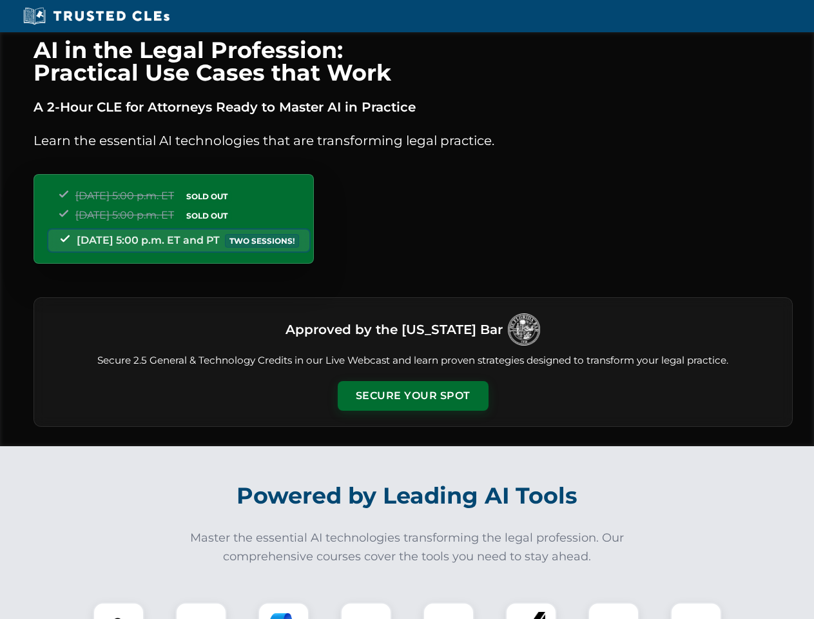  What do you see at coordinates (413, 141) in the screenshot?
I see `p: Learn the essential AI technologies that are transforming legal practice.` at bounding box center [413, 141].